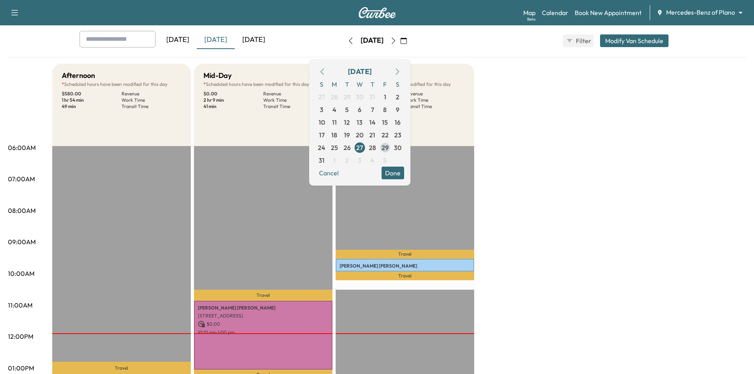  I want to click on p: 1 hr 54 min, so click(91, 100).